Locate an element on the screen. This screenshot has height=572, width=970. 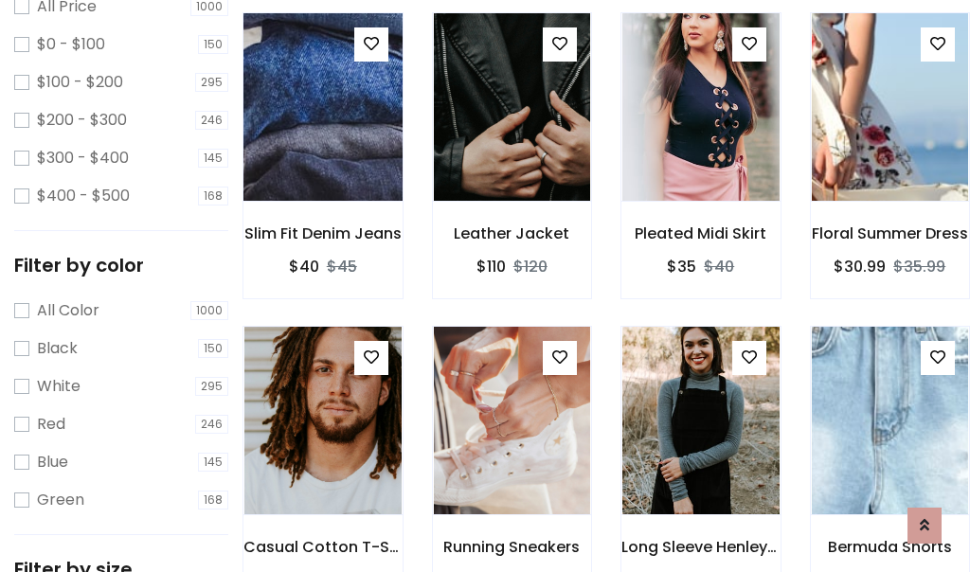
h6: $30.99 is located at coordinates (860, 266).